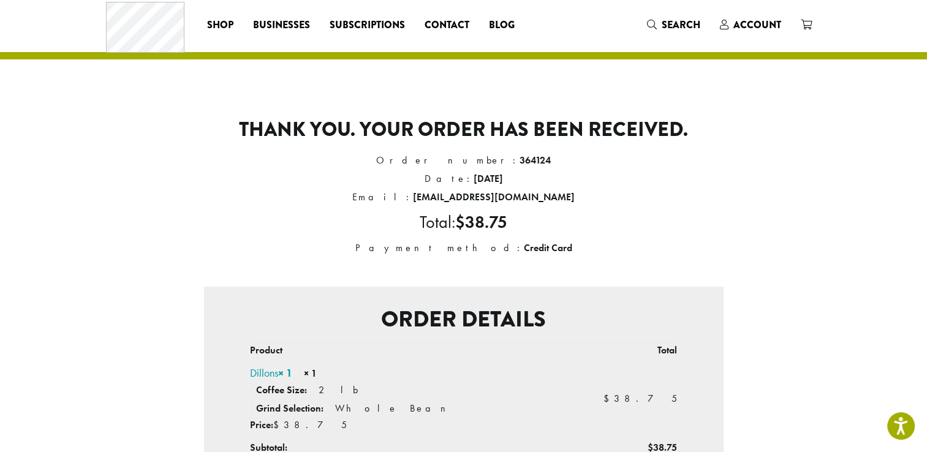  Describe the element at coordinates (281, 390) in the screenshot. I see `strong: Coffee Size:` at that location.